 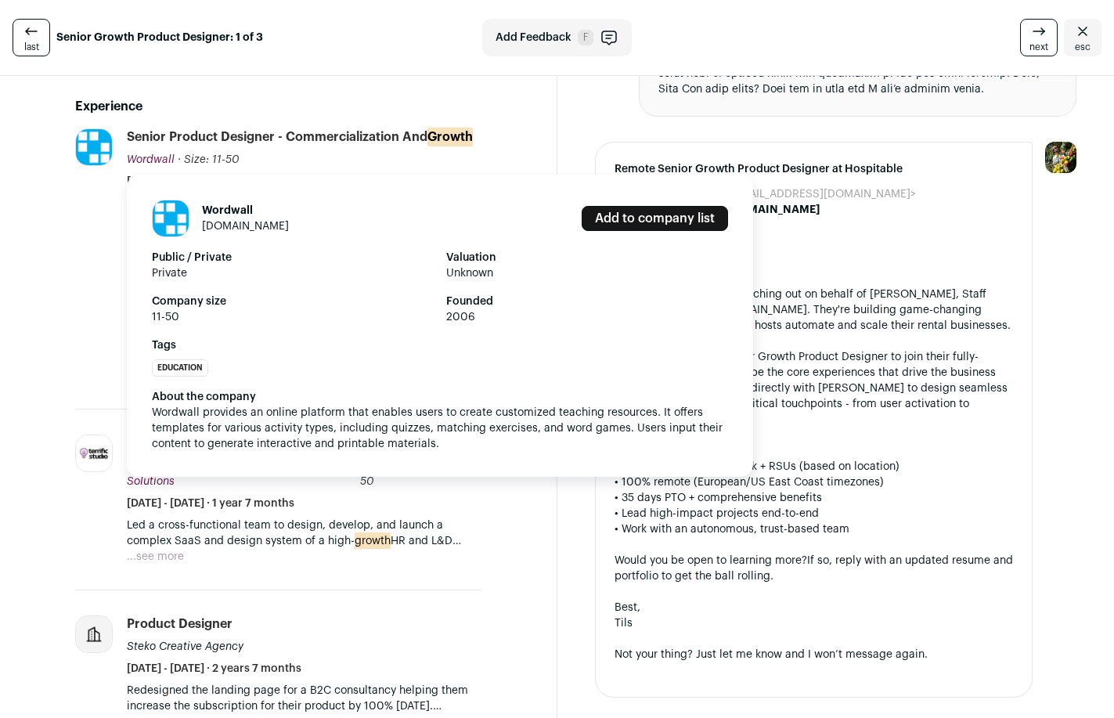 What do you see at coordinates (587, 301) in the screenshot?
I see `strong: Founded` at bounding box center [587, 301].